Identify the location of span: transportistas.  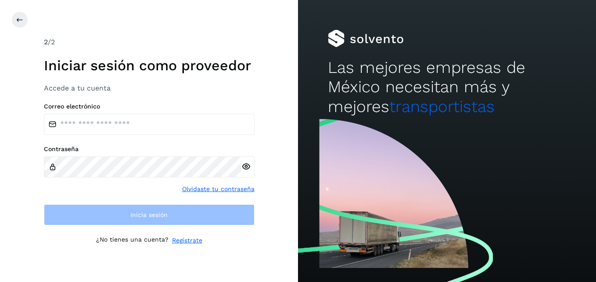
(442, 106).